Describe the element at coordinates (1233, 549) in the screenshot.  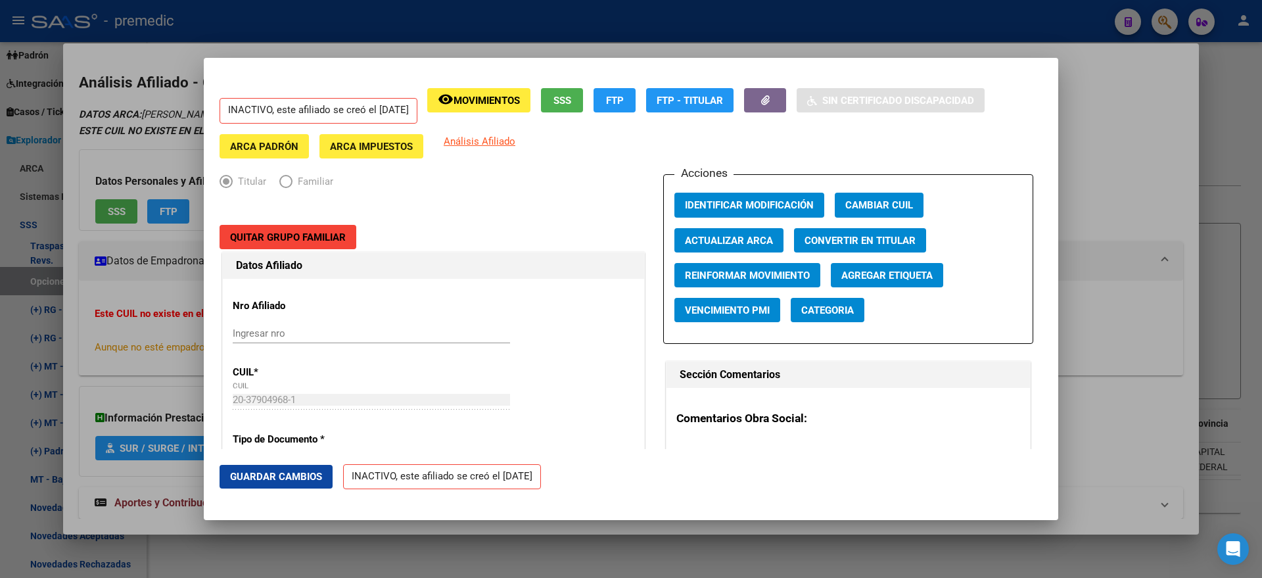
I see `div: Open Intercom Messenger` at that location.